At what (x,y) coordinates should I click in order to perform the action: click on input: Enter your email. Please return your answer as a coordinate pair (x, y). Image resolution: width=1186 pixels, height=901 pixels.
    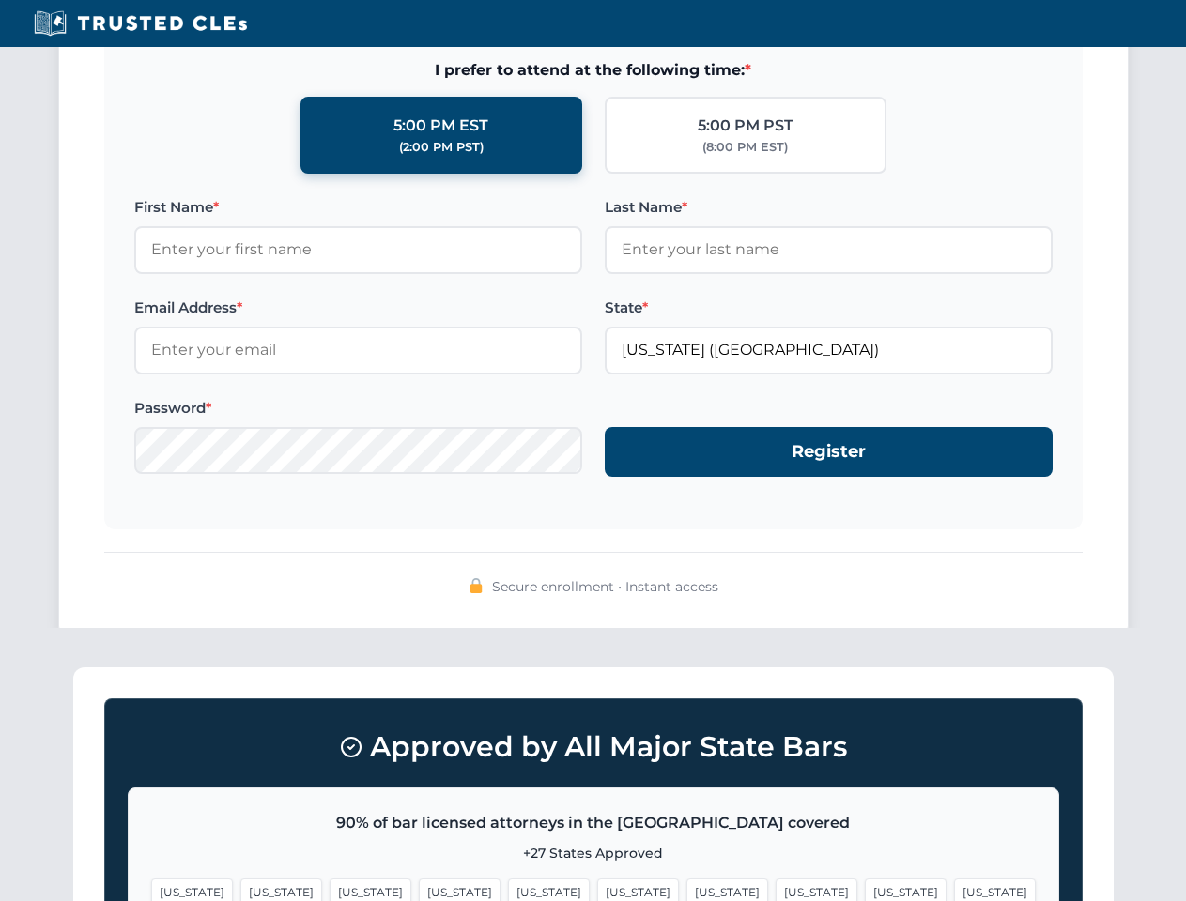
    Looking at the image, I should click on (358, 350).